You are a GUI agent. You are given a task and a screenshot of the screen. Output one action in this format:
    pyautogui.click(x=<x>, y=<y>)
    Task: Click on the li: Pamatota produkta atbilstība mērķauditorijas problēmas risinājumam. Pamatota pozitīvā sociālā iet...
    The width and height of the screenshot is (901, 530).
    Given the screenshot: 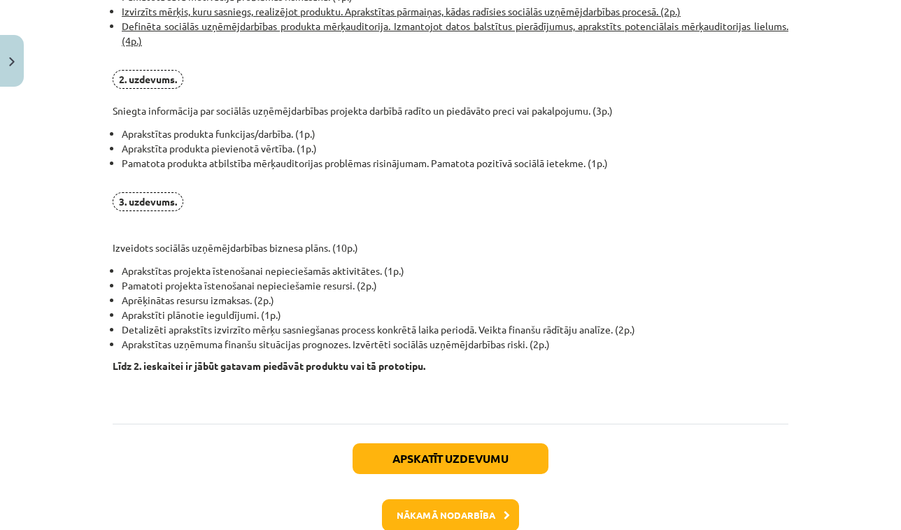 What is the action you would take?
    pyautogui.click(x=455, y=171)
    